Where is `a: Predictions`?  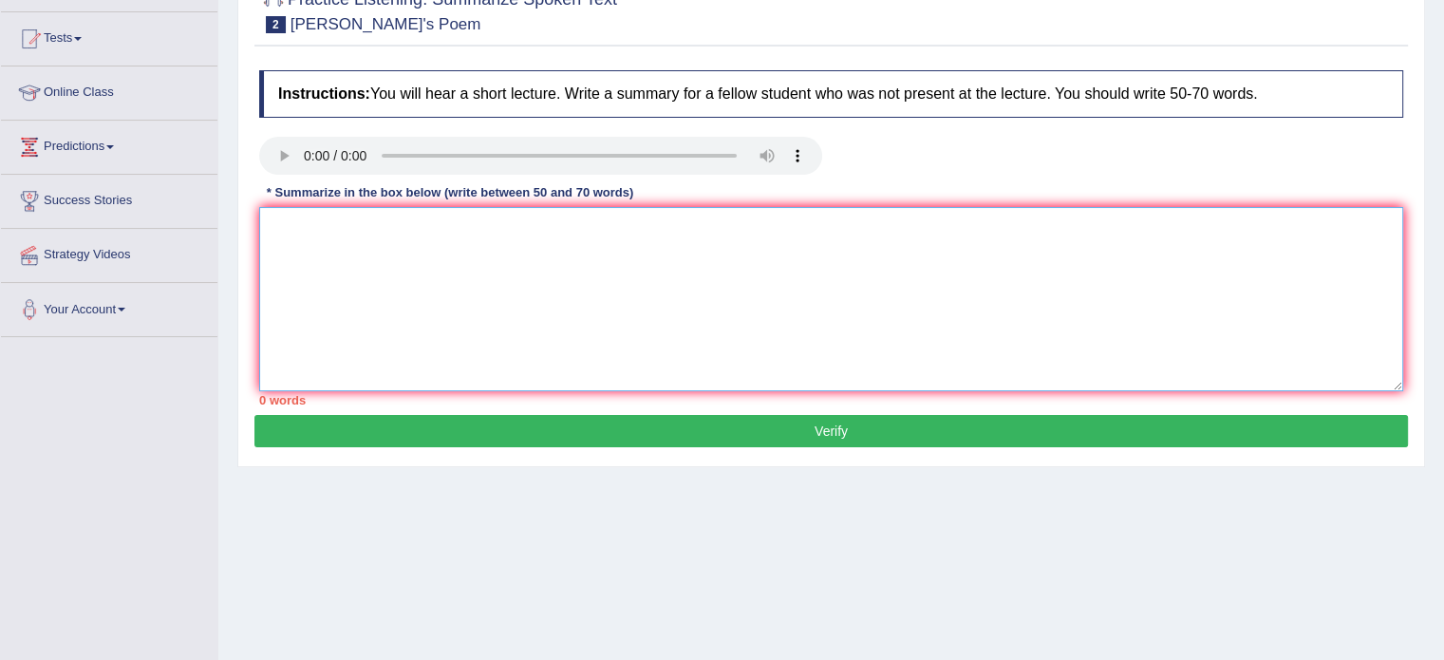
a: Predictions is located at coordinates (109, 144).